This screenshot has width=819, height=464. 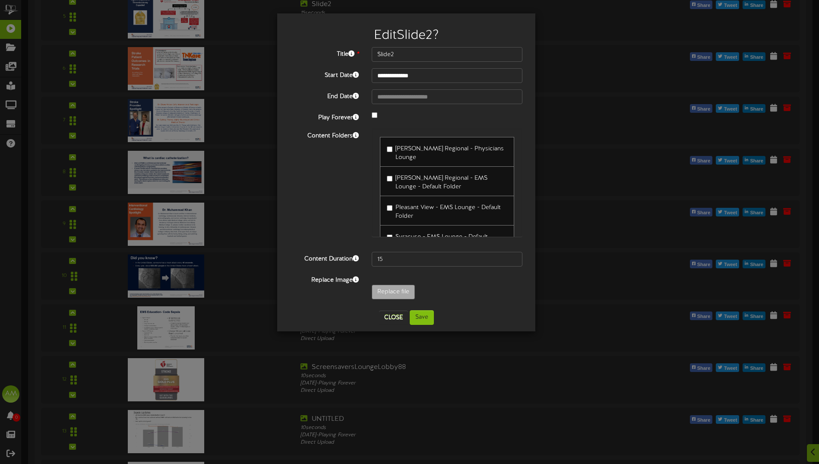 What do you see at coordinates (406, 35) in the screenshot?
I see `h2: Edit Slide2 ?` at bounding box center [406, 35].